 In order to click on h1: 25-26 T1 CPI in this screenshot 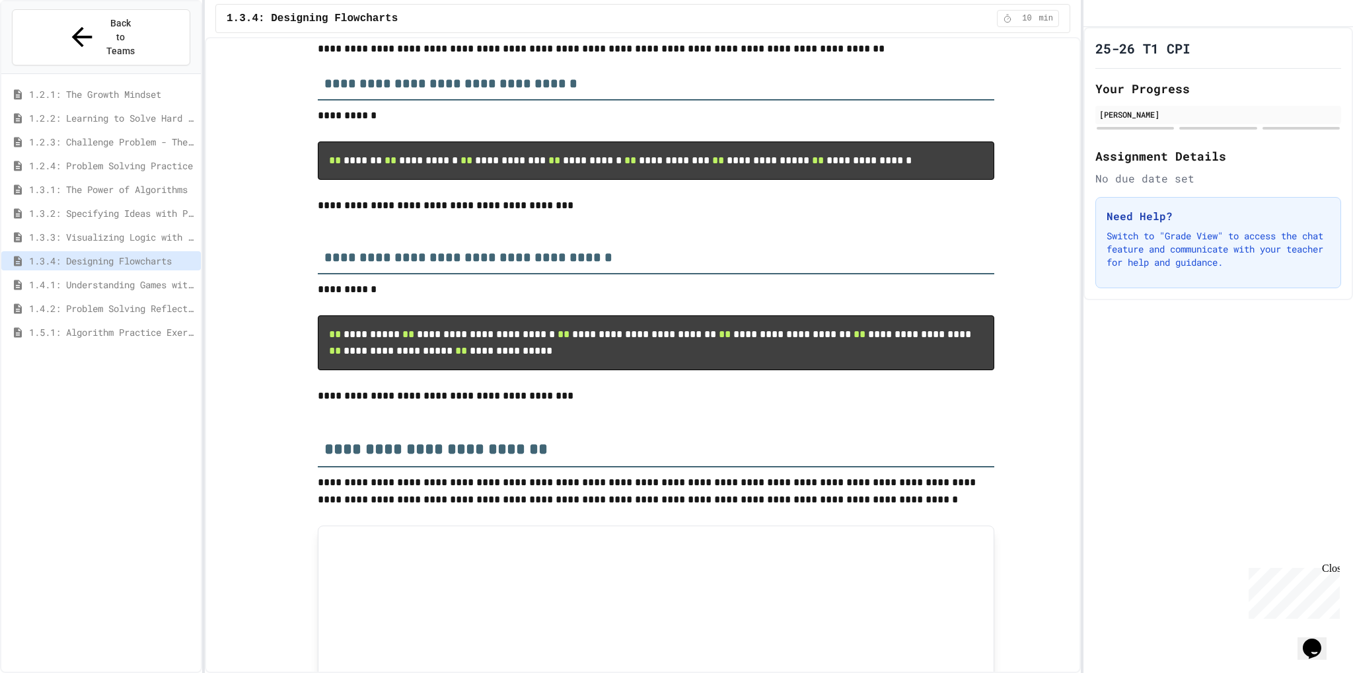, I will do `click(1143, 48)`.